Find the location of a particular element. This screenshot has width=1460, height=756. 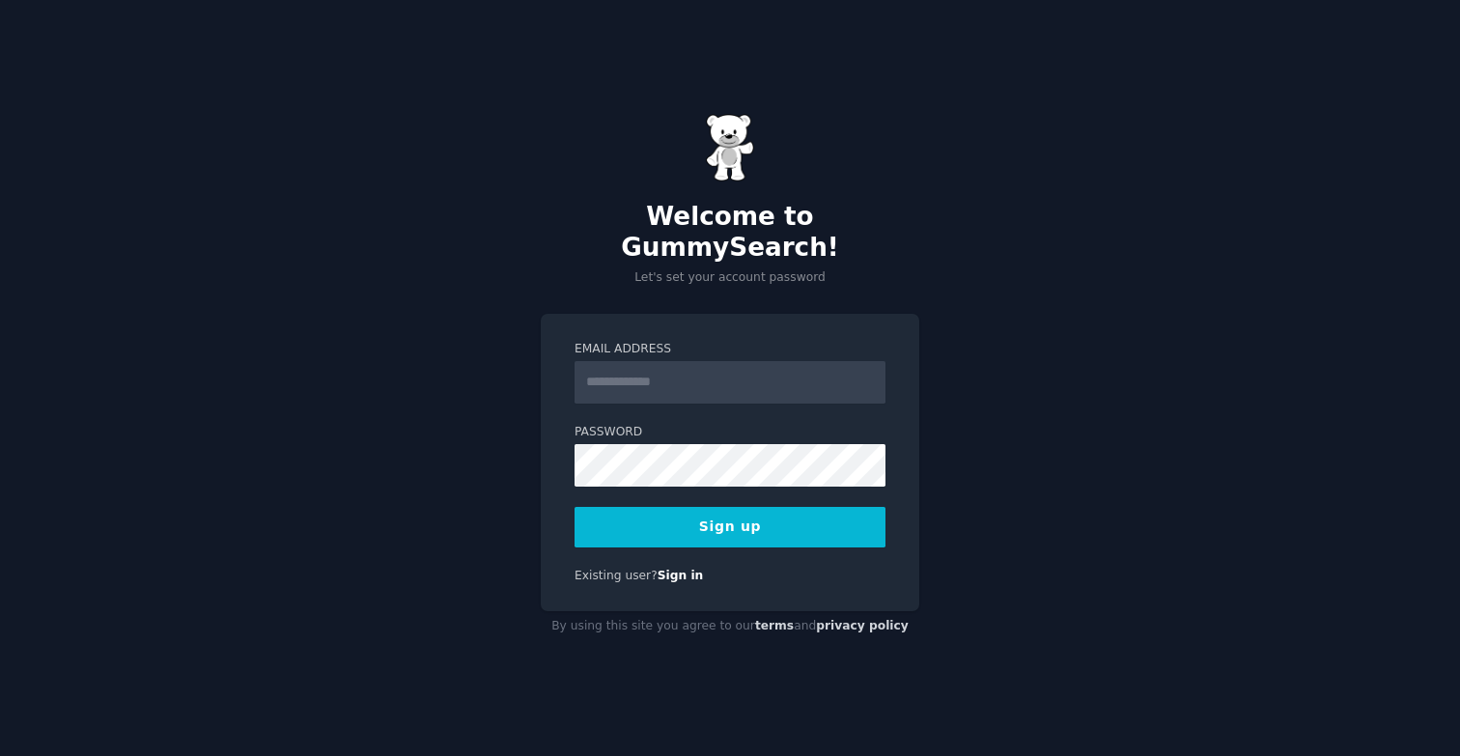

a: terms is located at coordinates (774, 626).